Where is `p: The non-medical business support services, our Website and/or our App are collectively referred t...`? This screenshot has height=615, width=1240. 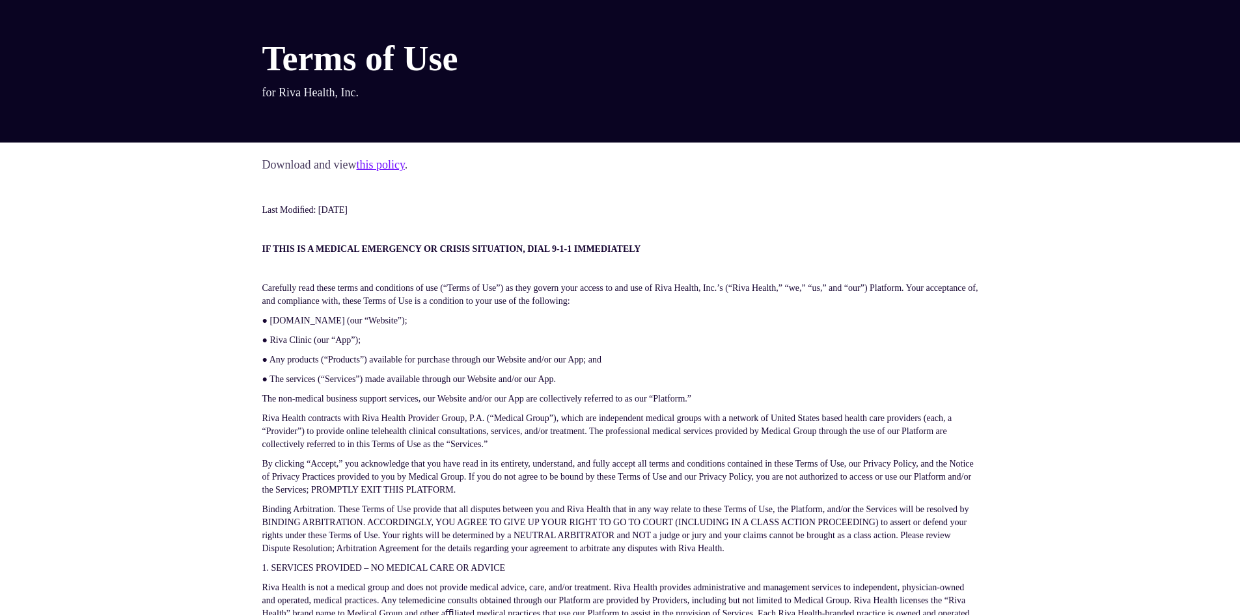
p: The non-medical business support services, our Website and/or our App are collectively referred t... is located at coordinates (621, 399).